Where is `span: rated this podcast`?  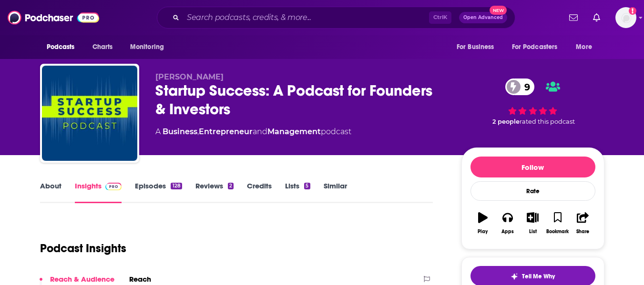 span: rated this podcast is located at coordinates (547, 121).